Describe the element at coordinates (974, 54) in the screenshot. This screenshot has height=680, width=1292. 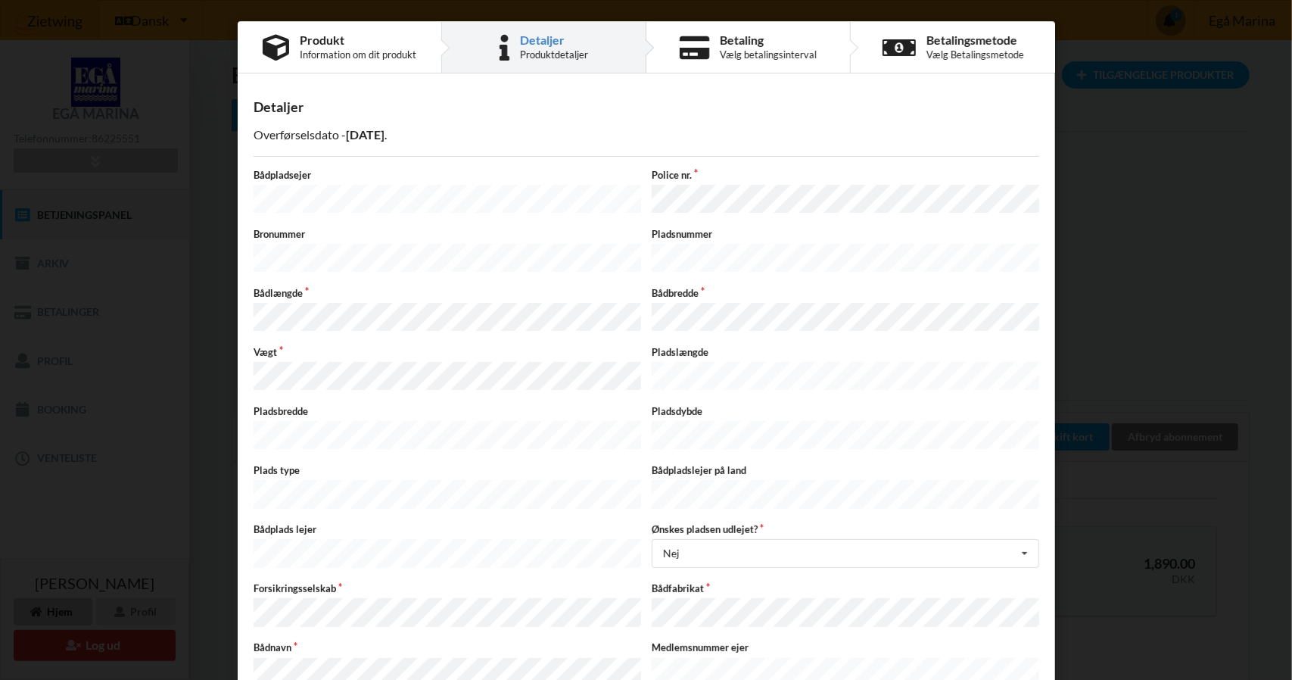
I see `div: Vælg Betalingsmetode` at that location.